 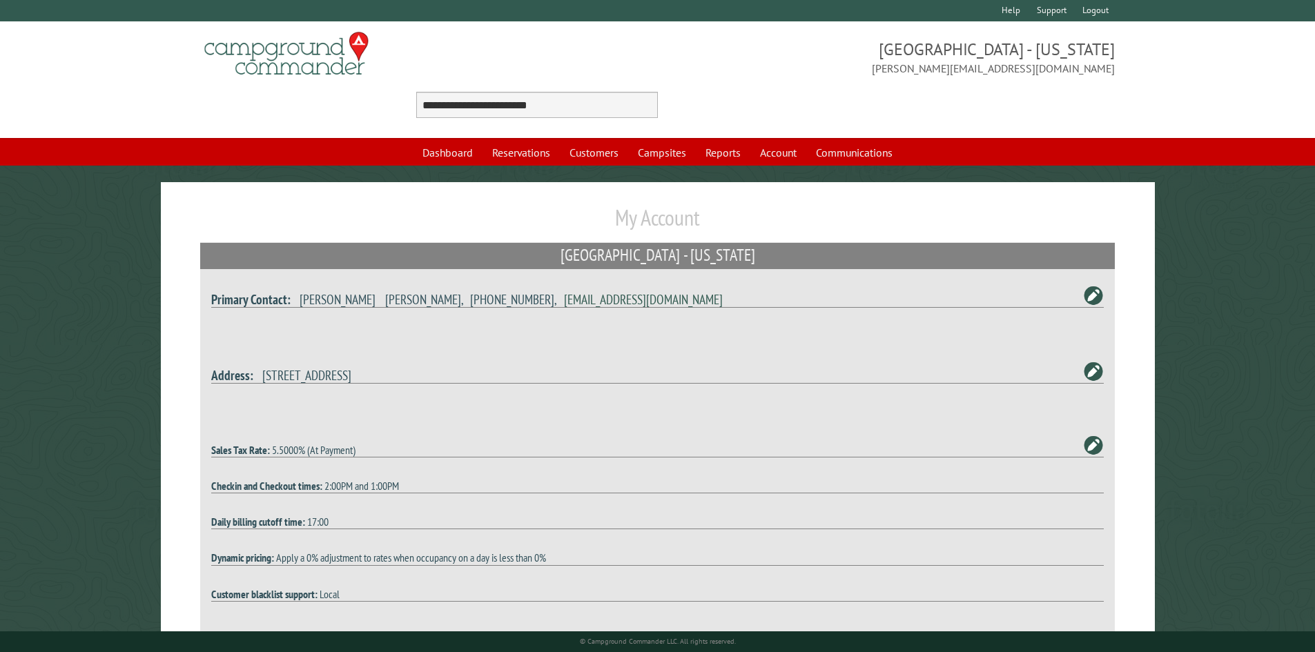 What do you see at coordinates (264, 594) in the screenshot?
I see `strong: Customer blacklist support:` at bounding box center [264, 594].